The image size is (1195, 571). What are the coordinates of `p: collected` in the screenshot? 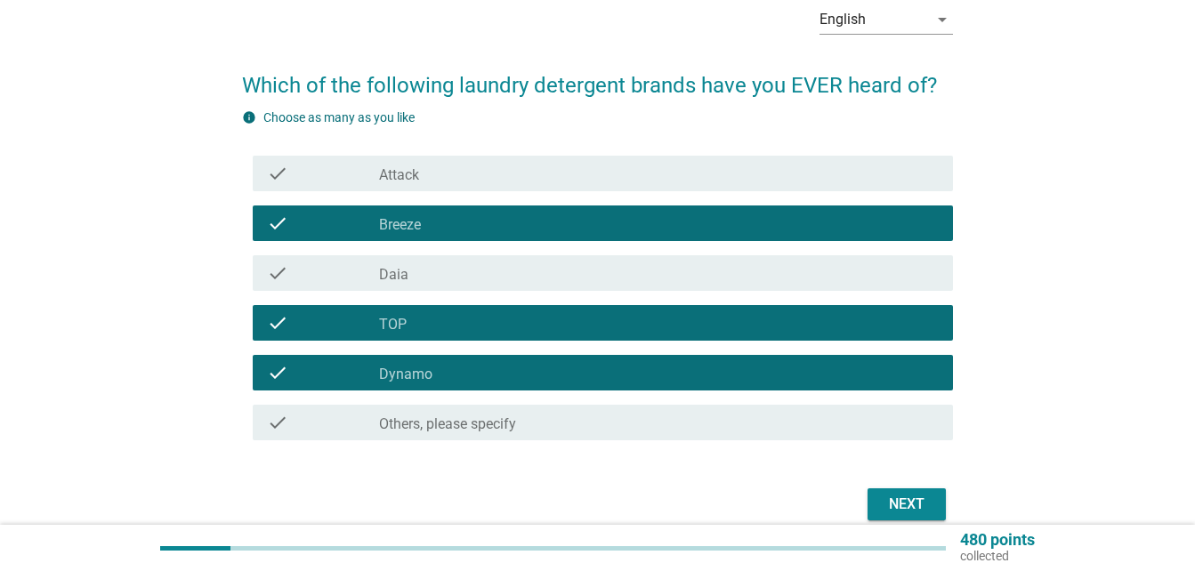 It's located at (998, 556).